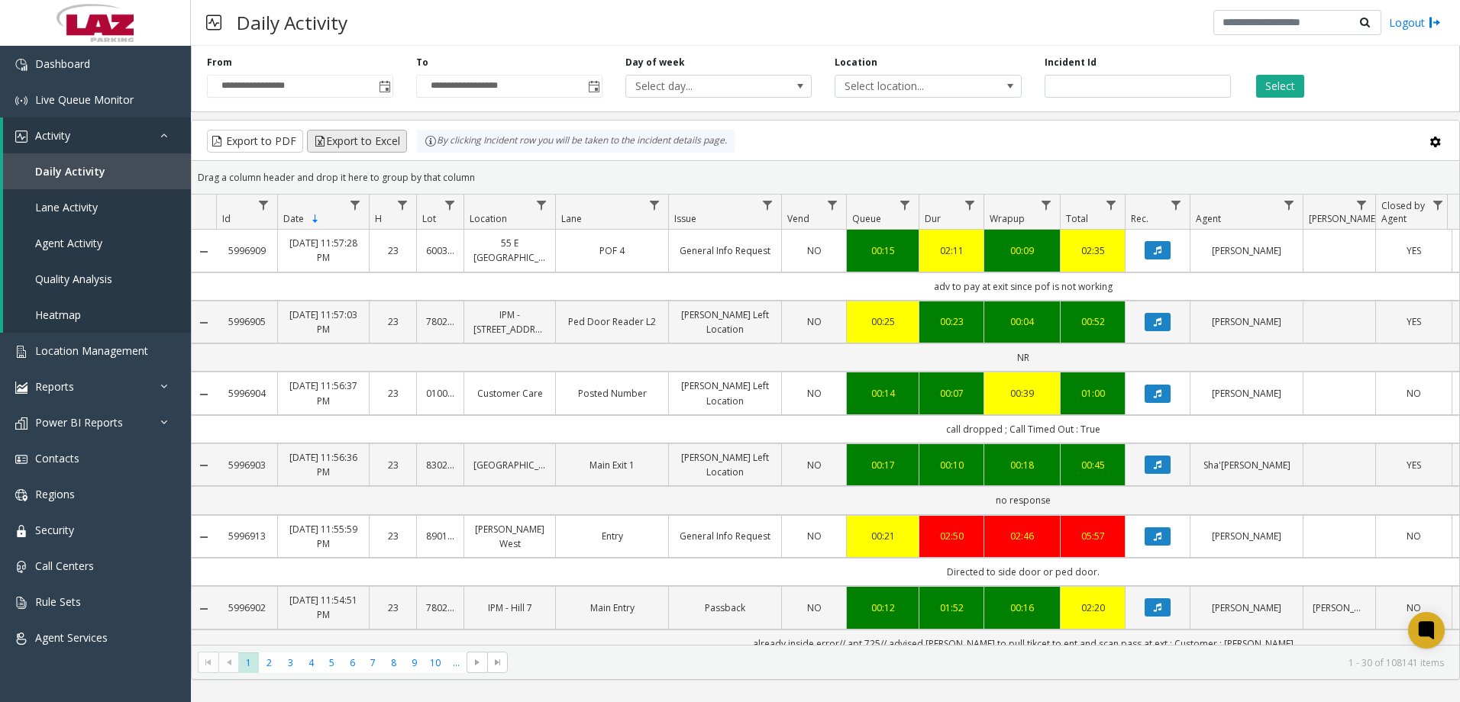  Describe the element at coordinates (767, 205) in the screenshot. I see `a: Issue Filter Menu` at that location.